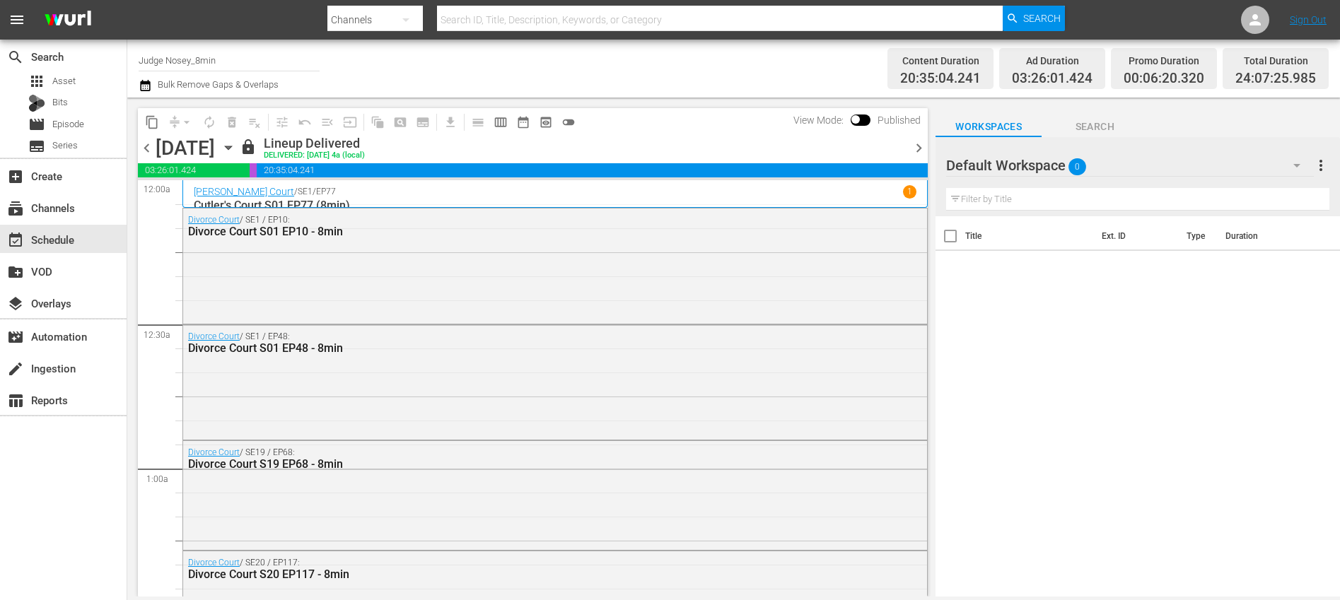 The height and width of the screenshot is (600, 1340). I want to click on div: / SE1 / EP10:, so click(516, 226).